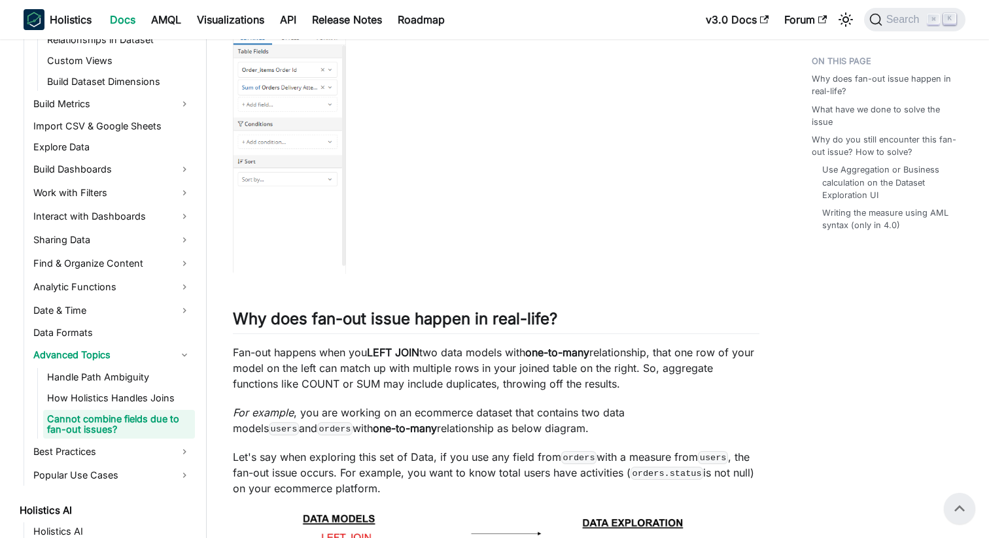 The image size is (989, 538). I want to click on a: Interact with Dashboards, so click(112, 216).